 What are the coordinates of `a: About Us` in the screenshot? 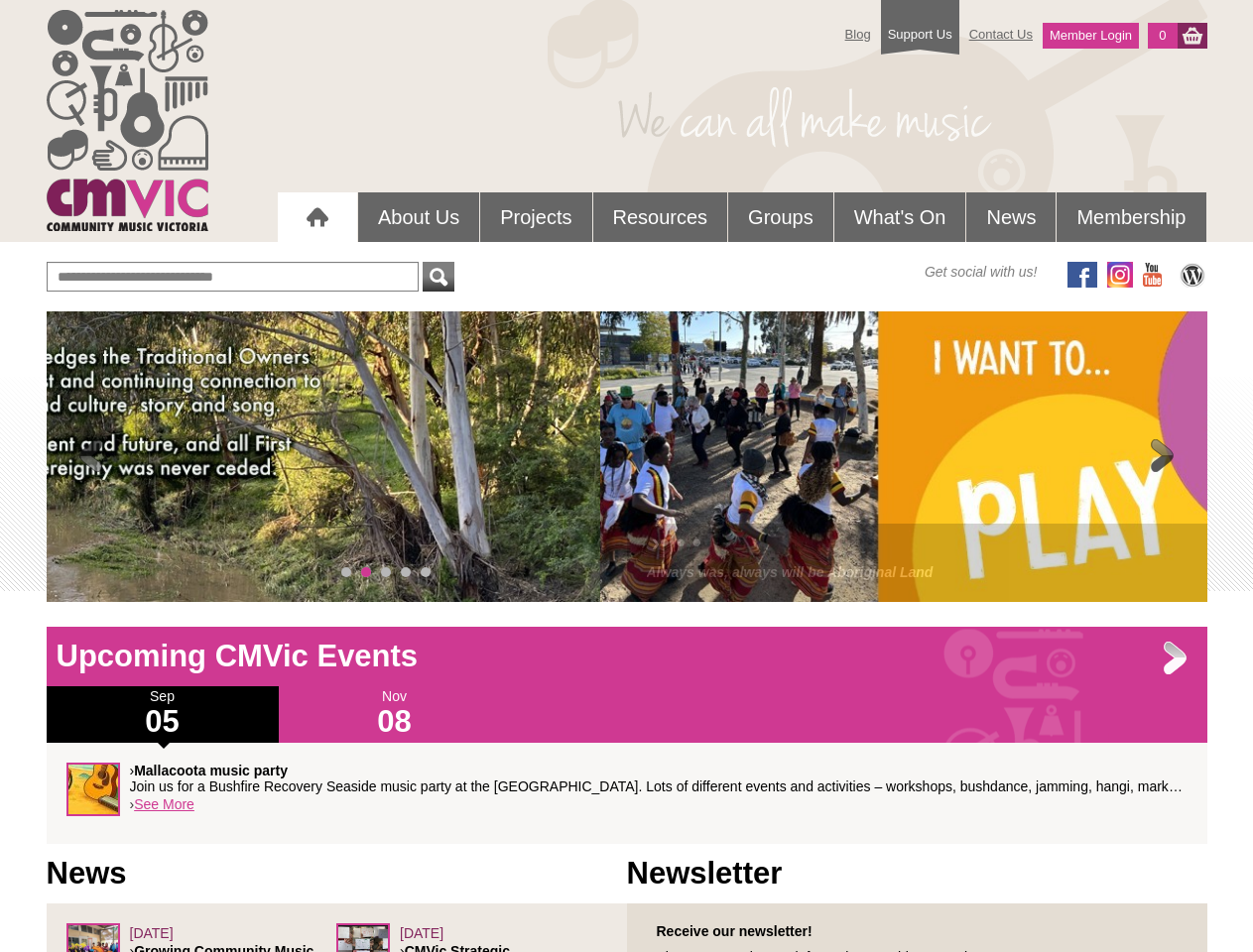 It's located at (418, 217).